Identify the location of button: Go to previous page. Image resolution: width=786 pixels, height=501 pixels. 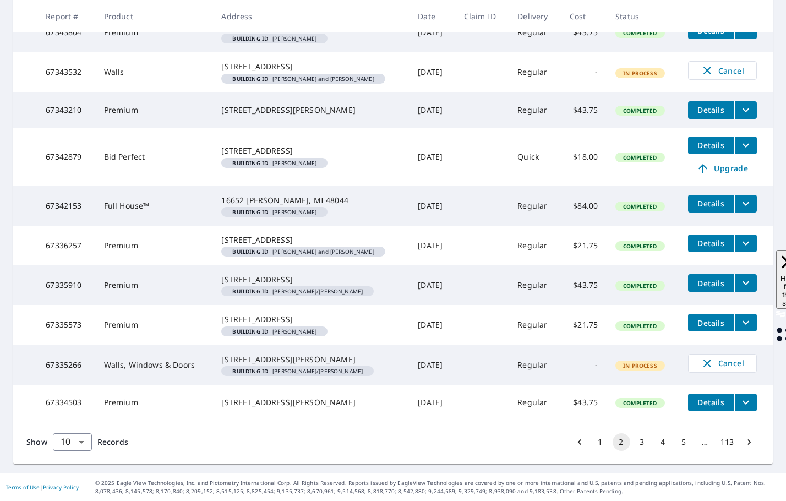
(580, 442).